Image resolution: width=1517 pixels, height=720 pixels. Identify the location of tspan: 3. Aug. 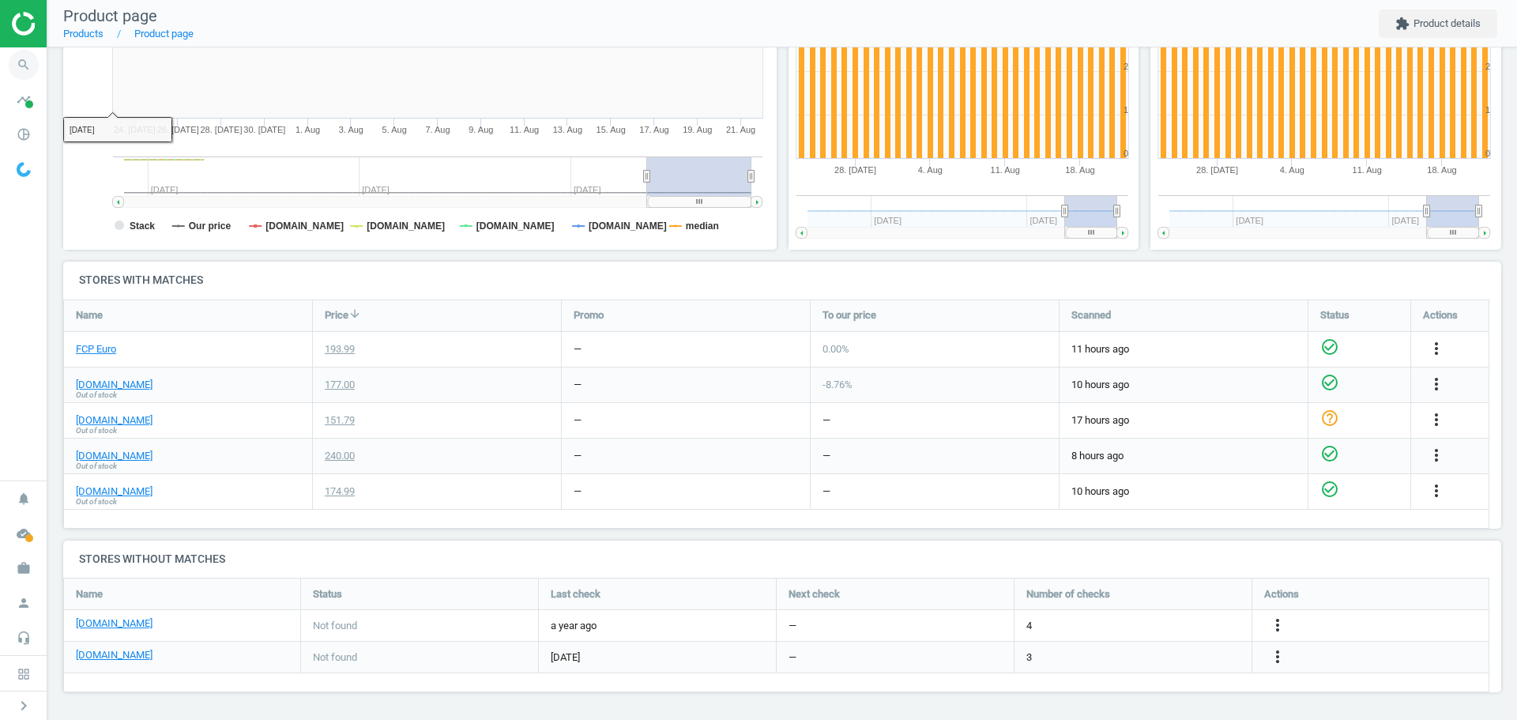
(351, 130).